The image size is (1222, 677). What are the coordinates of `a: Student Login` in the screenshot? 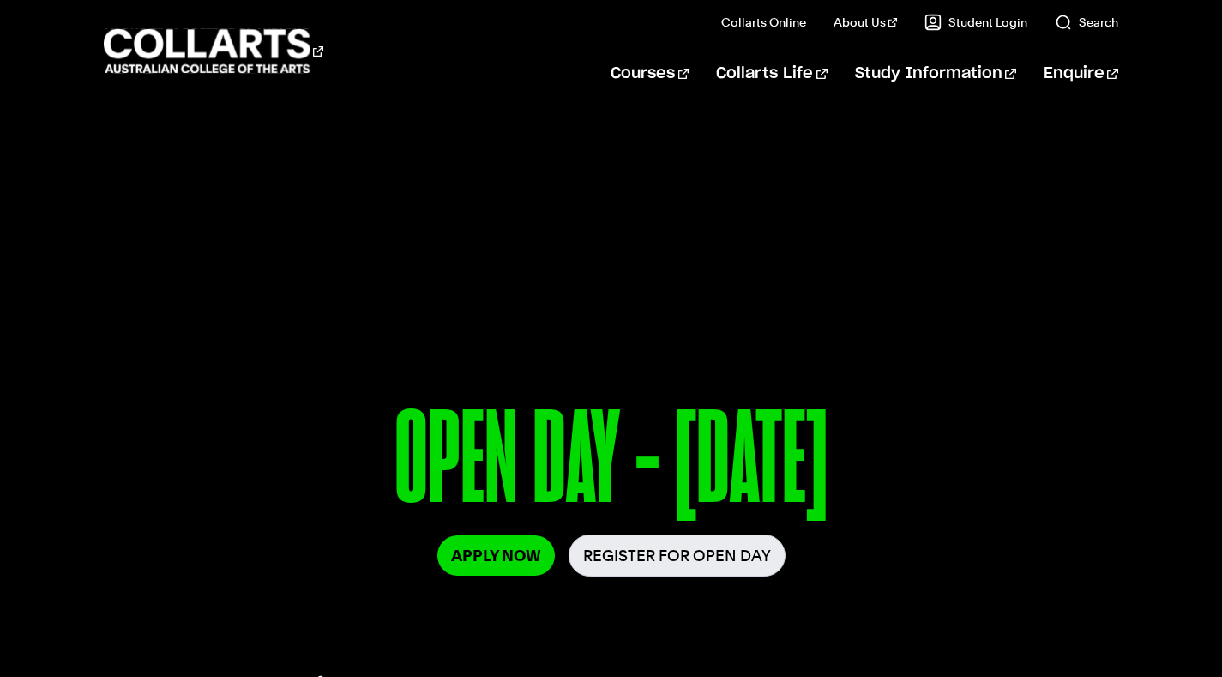 It's located at (976, 22).